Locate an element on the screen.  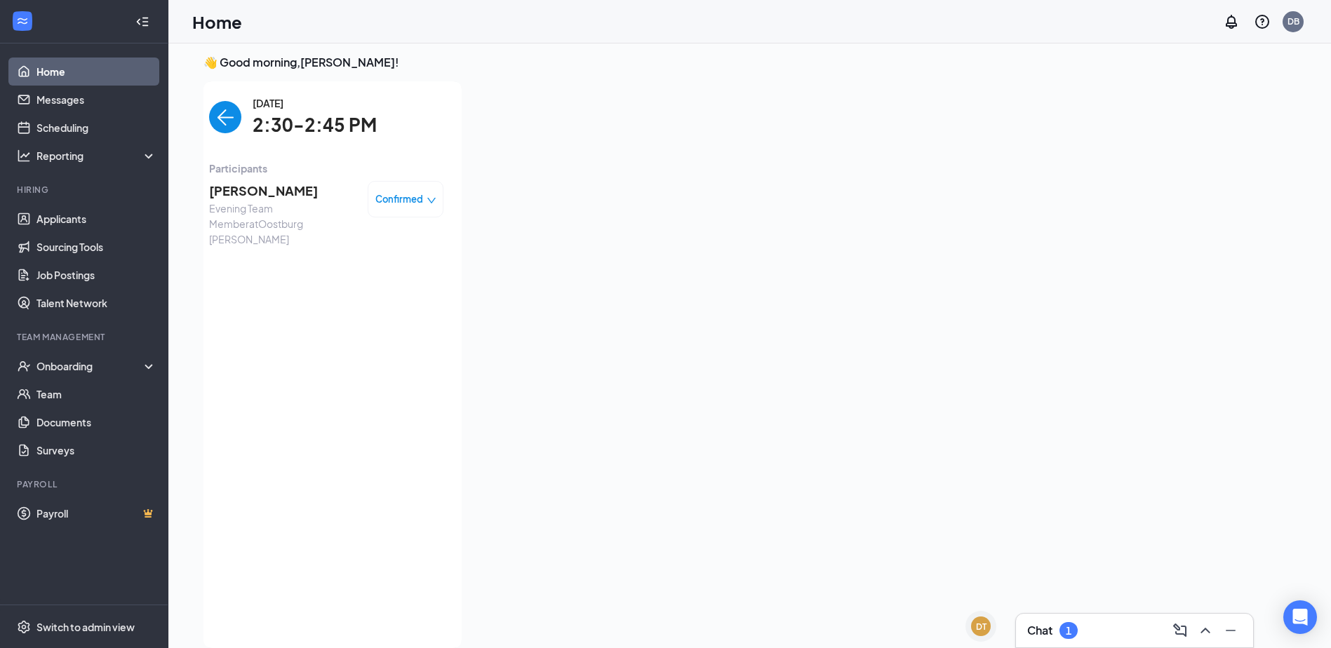
button: back-button is located at coordinates (225, 117).